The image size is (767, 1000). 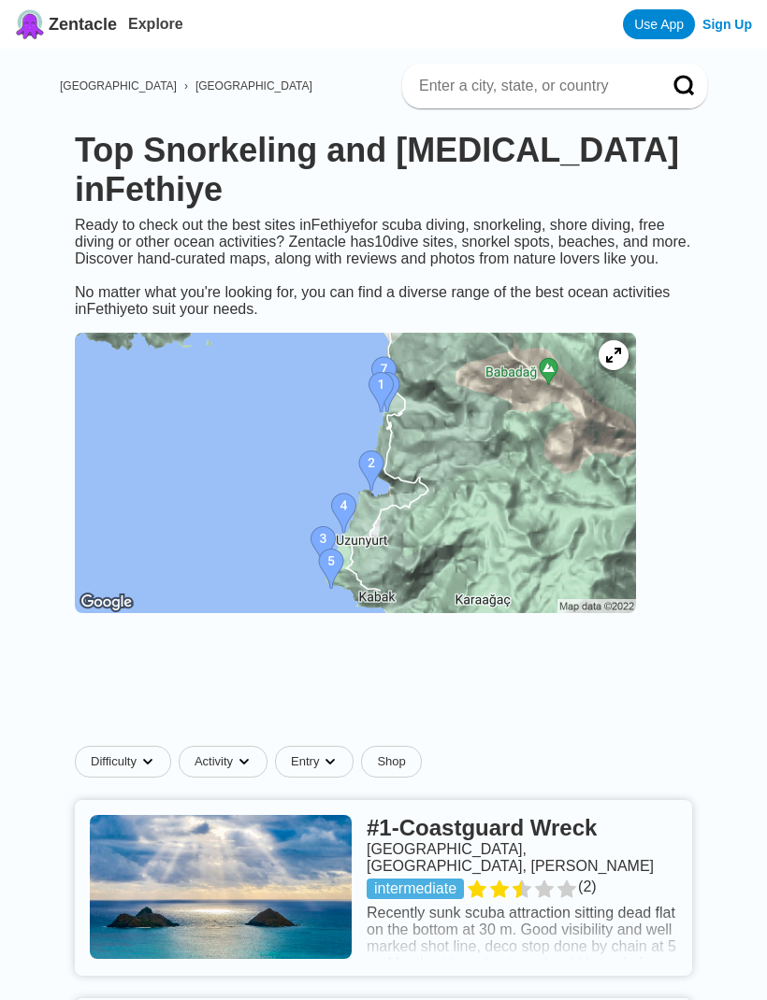 What do you see at coordinates (355, 475) in the screenshot?
I see `a: Fethiye dive site map` at bounding box center [355, 475].